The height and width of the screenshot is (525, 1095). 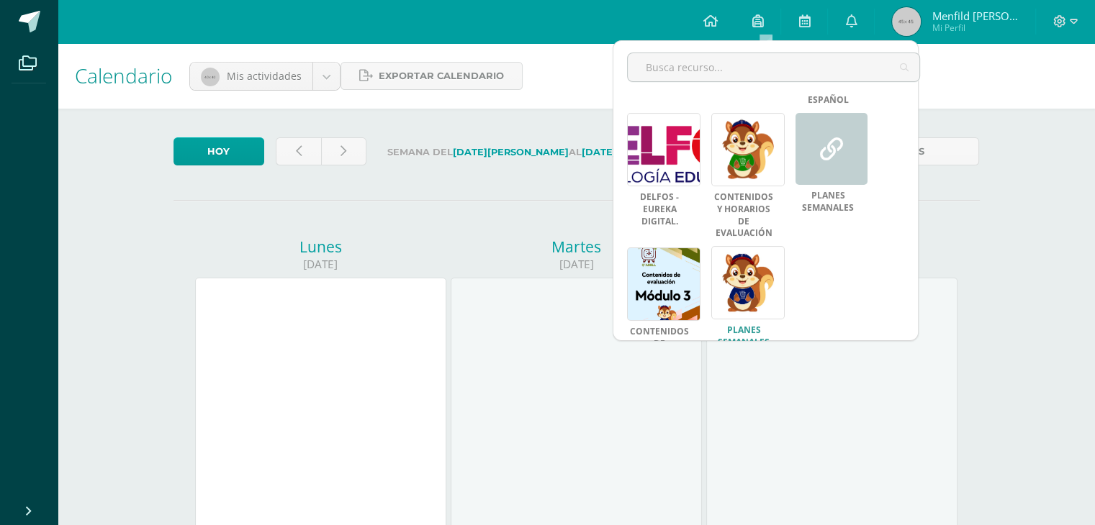 What do you see at coordinates (659, 344) in the screenshot?
I see `a: Contenidos de evaluación.` at bounding box center [659, 344].